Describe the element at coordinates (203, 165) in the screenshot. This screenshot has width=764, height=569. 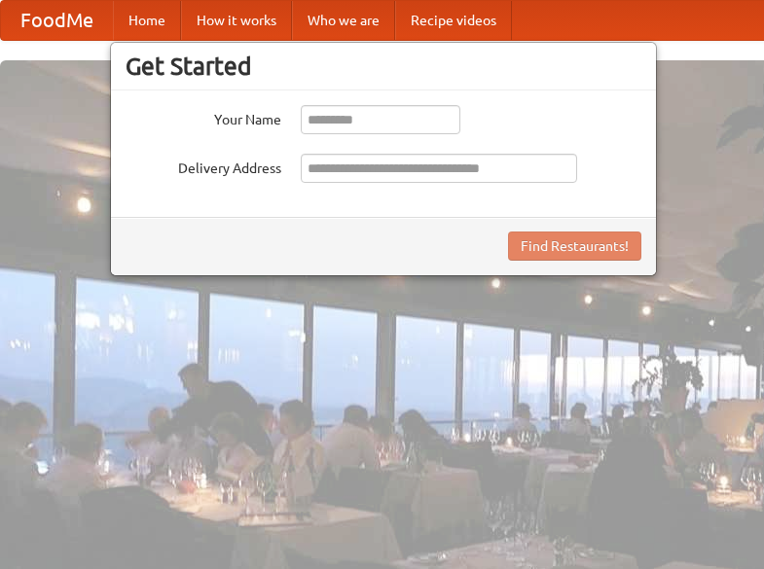
I see `label: Delivery Address` at that location.